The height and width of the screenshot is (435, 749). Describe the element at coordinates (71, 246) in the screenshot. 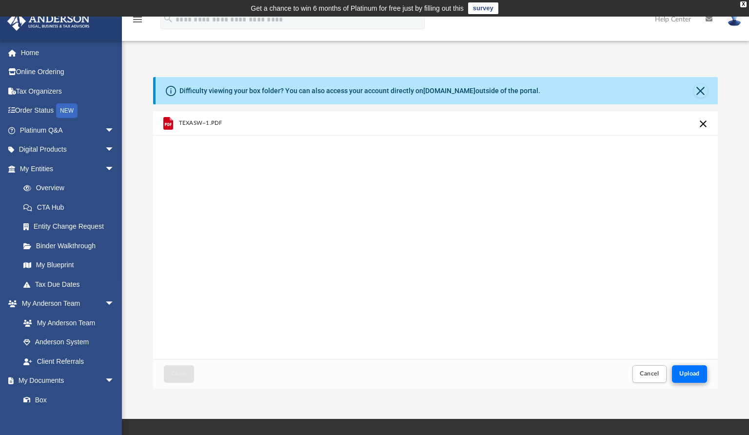

I see `a: Binder Walkthrough` at that location.